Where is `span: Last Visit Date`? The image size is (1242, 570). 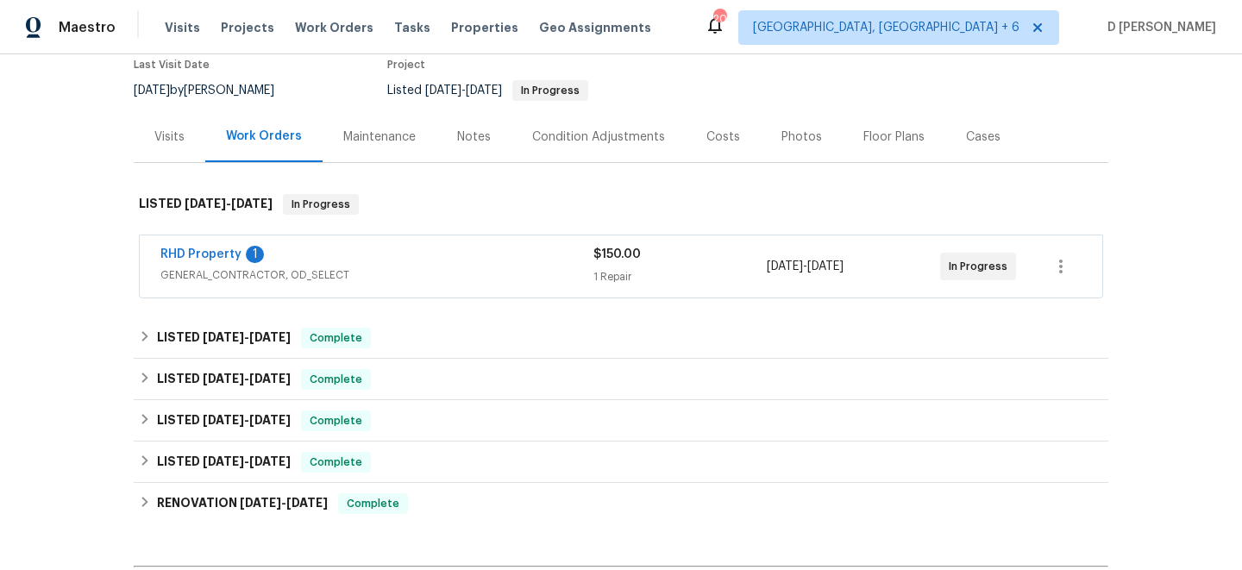
span: Last Visit Date is located at coordinates (172, 65).